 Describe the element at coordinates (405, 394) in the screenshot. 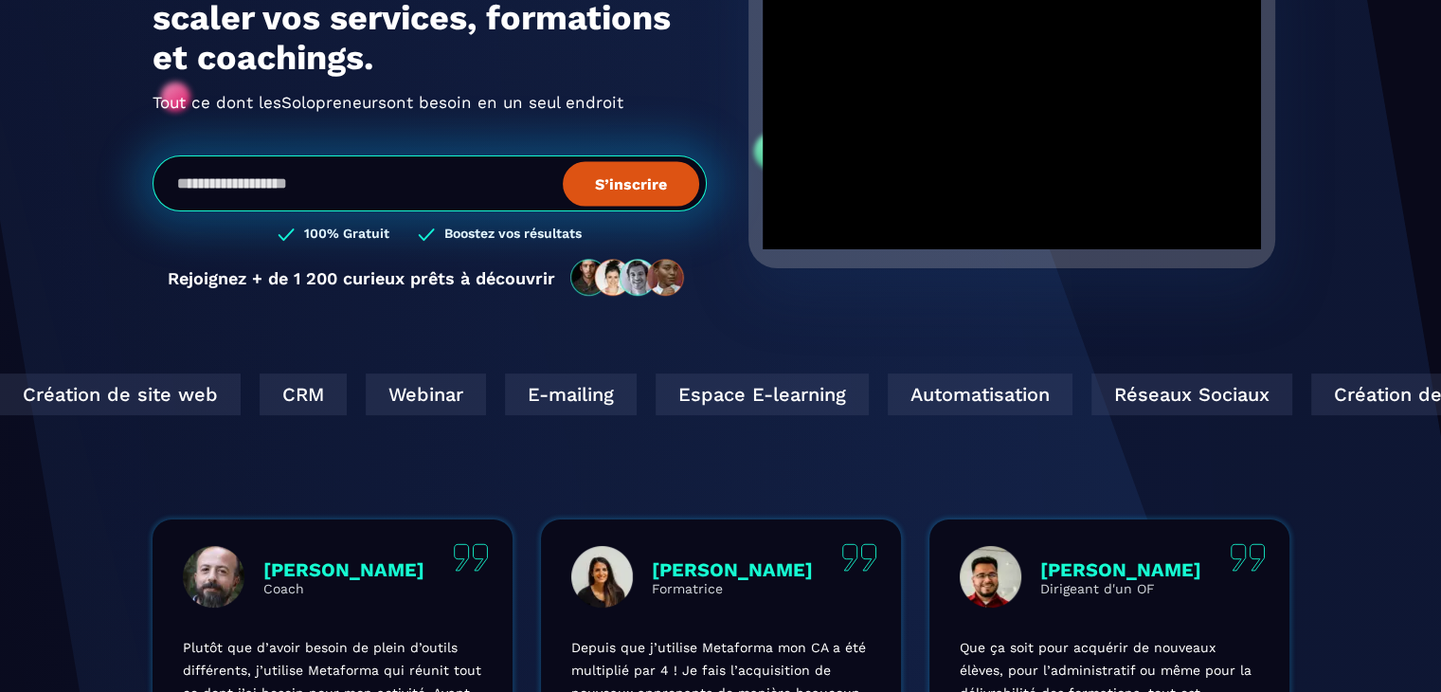

I see `div: Webinar` at that location.